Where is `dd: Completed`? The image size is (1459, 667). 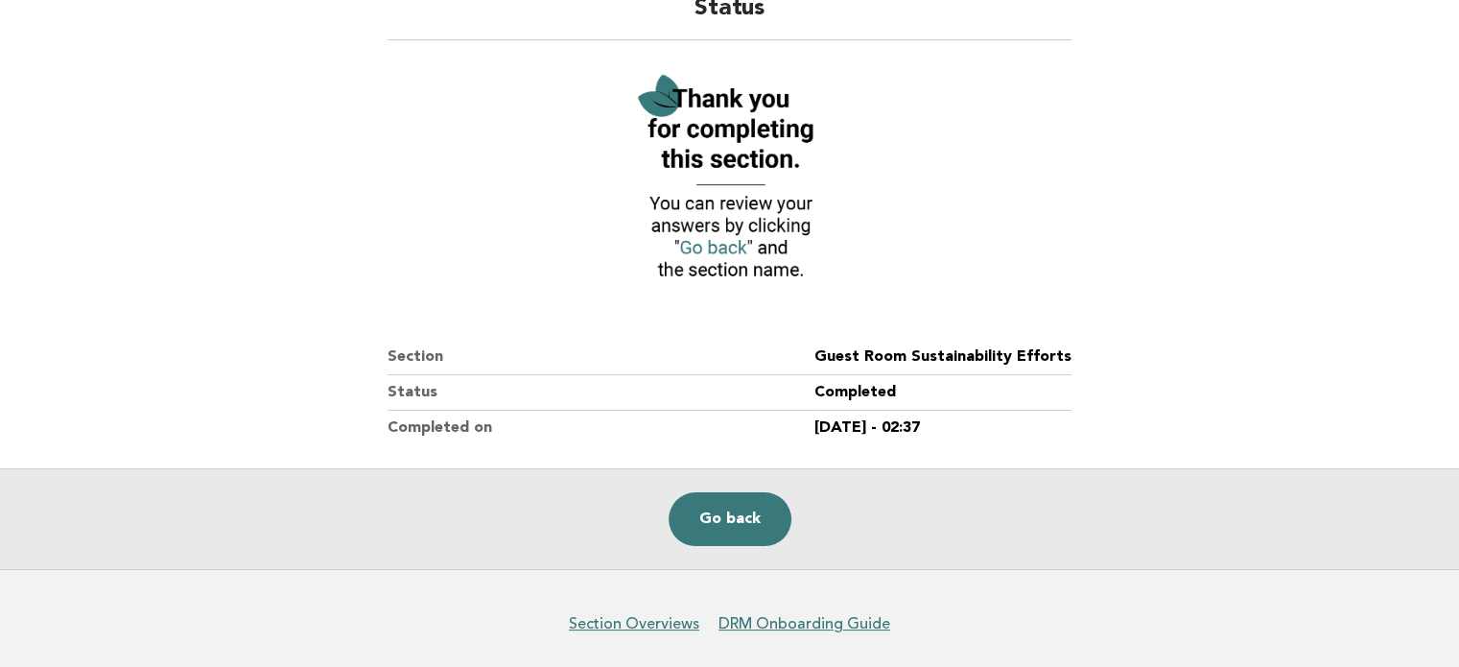
dd: Completed is located at coordinates (943, 392).